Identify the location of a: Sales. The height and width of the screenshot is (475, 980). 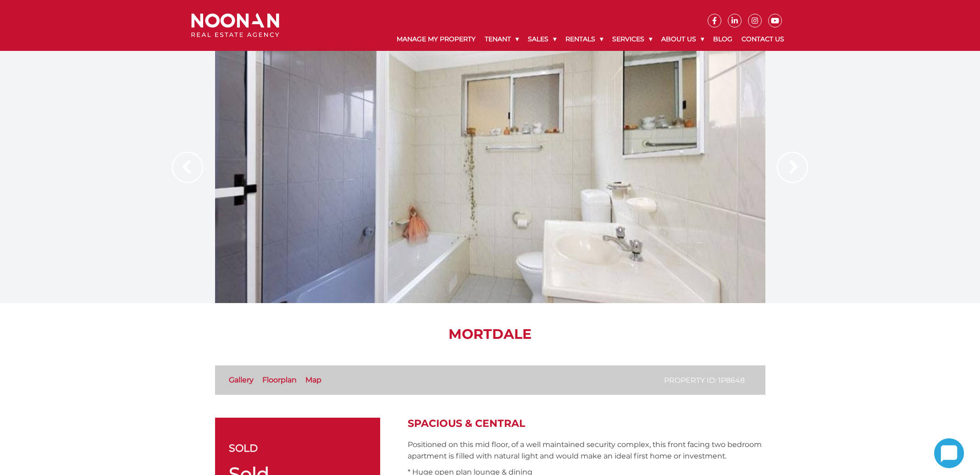
(542, 39).